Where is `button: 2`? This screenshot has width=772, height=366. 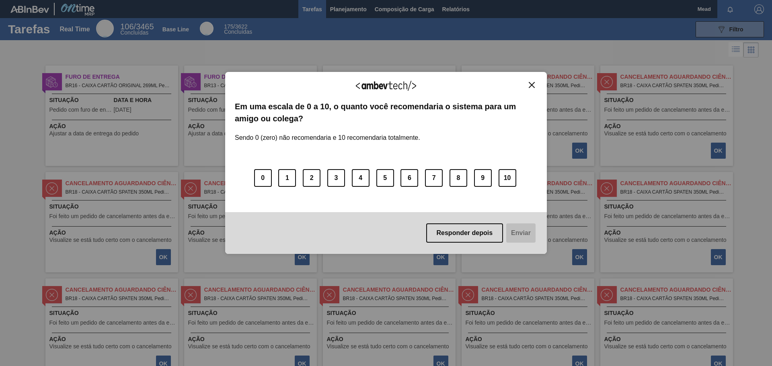 button: 2 is located at coordinates (311, 178).